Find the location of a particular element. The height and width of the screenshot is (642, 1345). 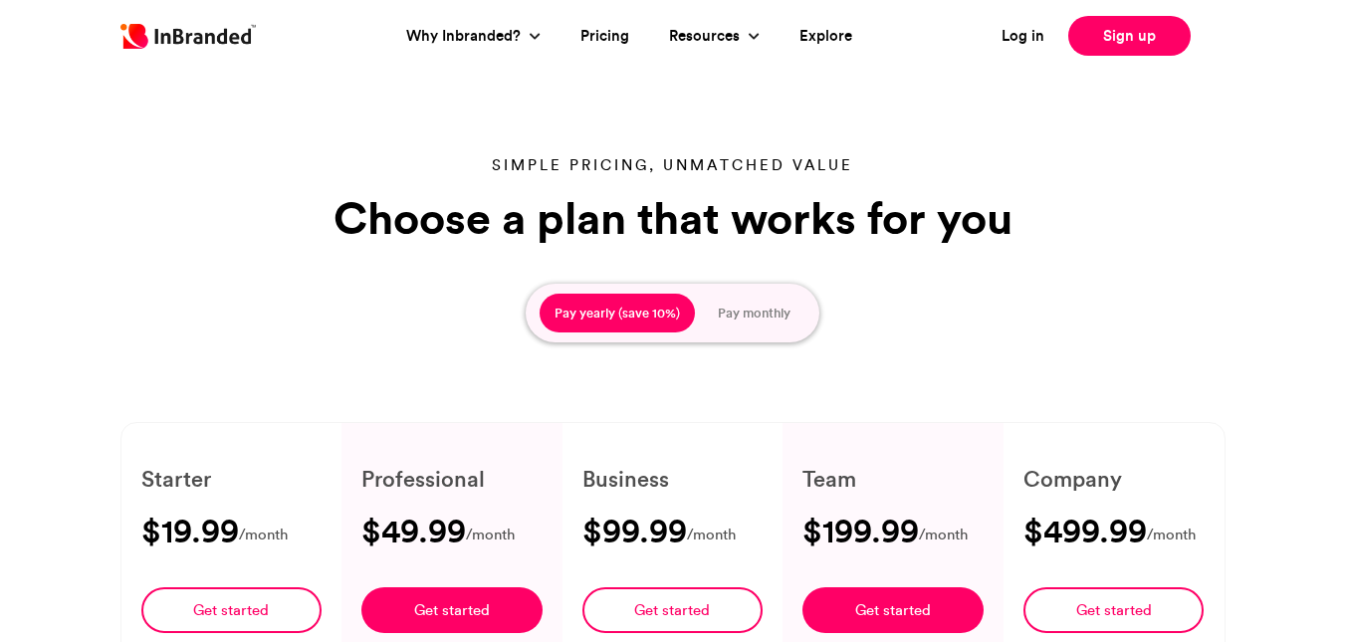

a: Resources is located at coordinates (707, 36).